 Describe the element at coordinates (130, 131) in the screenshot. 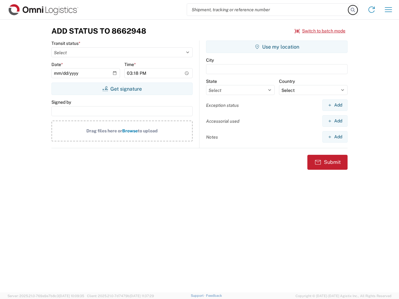

I see `span: Browse` at that location.